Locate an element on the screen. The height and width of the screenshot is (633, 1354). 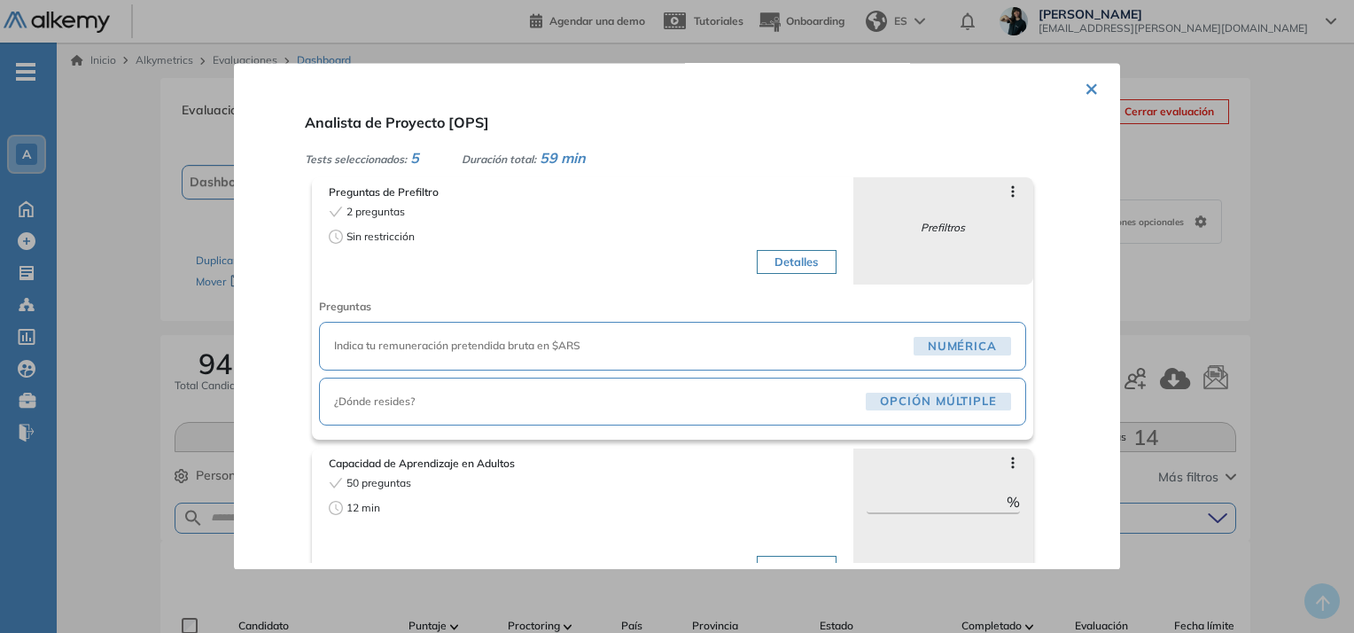
span: Indica tu remuneración pretendida bruta en $ARS is located at coordinates (620, 346).